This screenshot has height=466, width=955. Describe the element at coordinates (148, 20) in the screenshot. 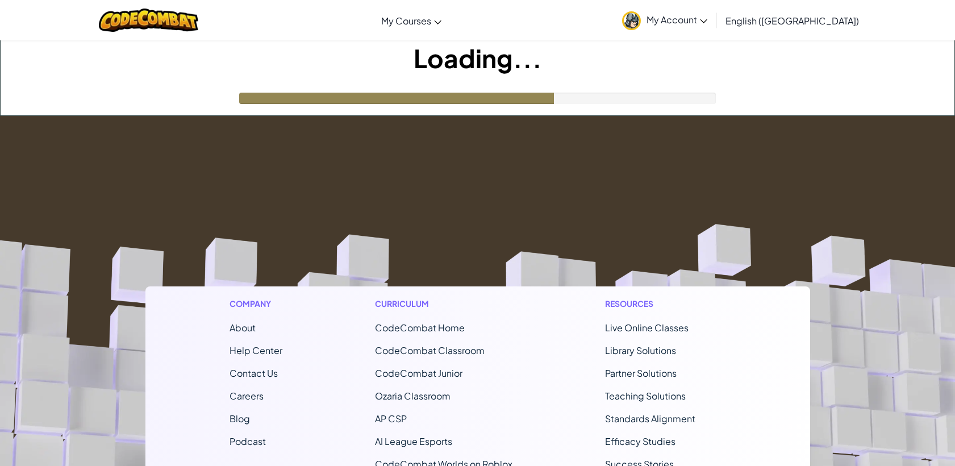

I see `a: CodeCombat logo` at that location.